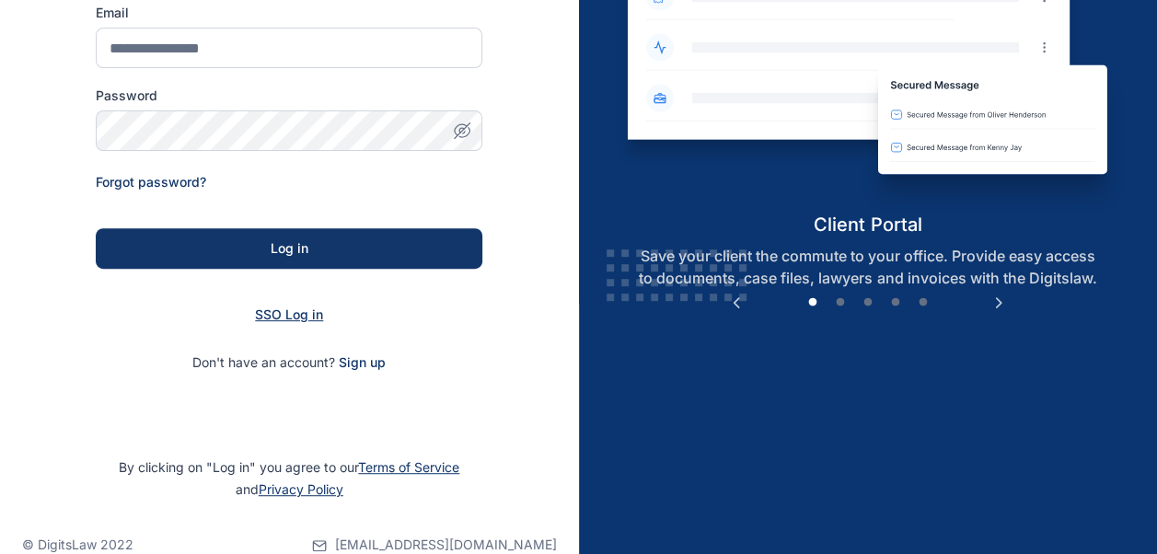 The image size is (1157, 554). Describe the element at coordinates (151, 181) in the screenshot. I see `a: Forgot password?` at that location.